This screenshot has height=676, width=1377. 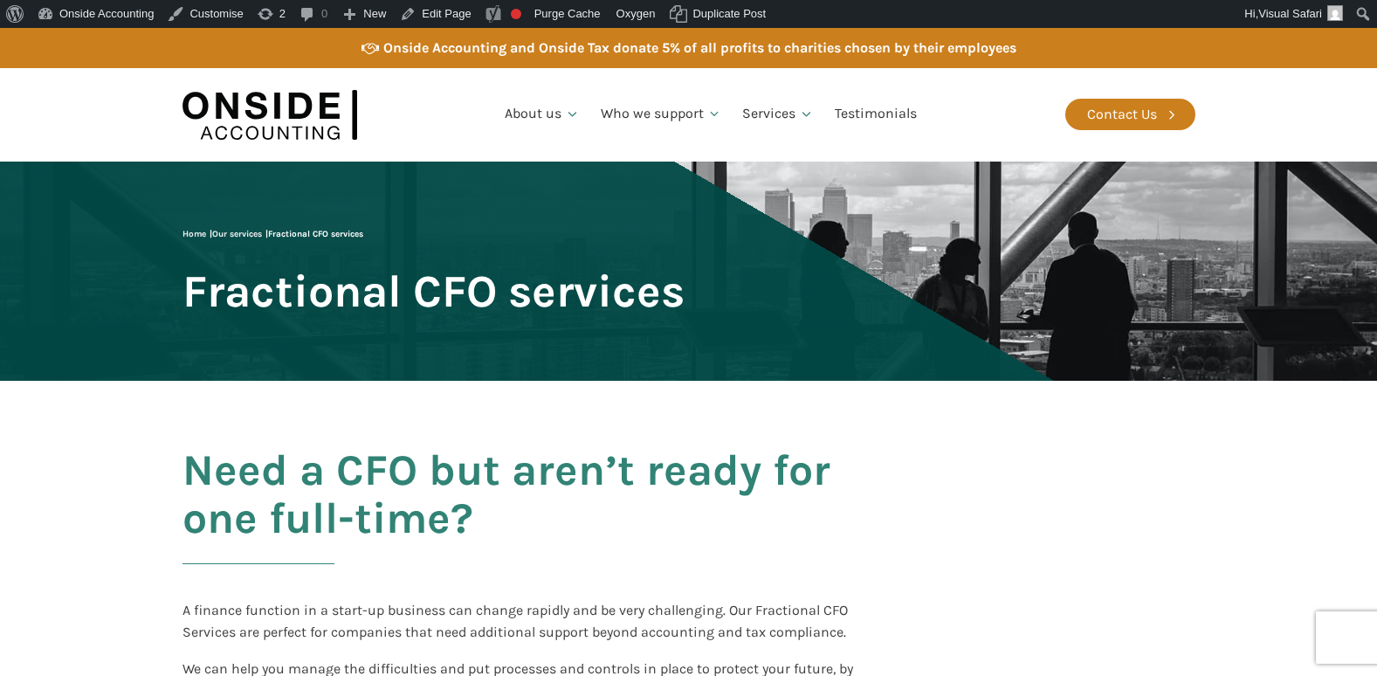 I want to click on a: Our services, so click(x=237, y=234).